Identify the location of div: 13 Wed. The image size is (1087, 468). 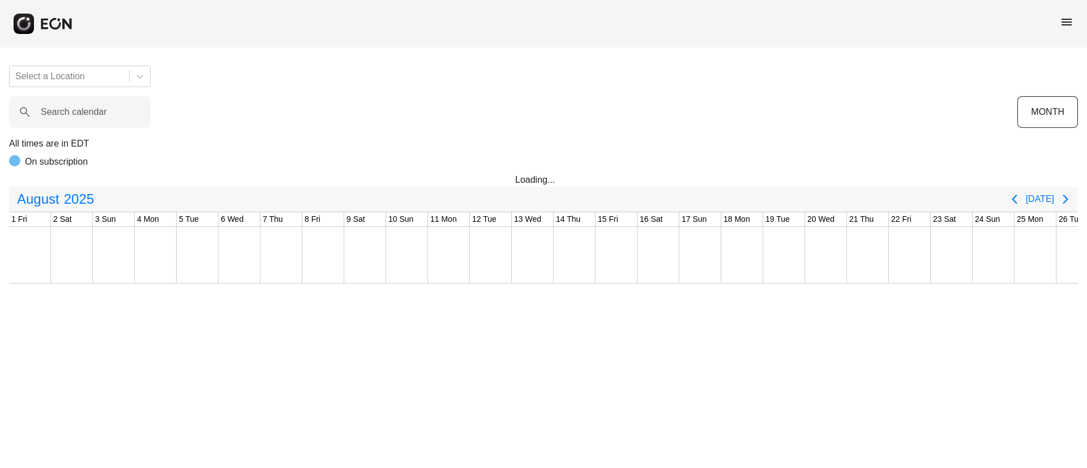
(528, 219).